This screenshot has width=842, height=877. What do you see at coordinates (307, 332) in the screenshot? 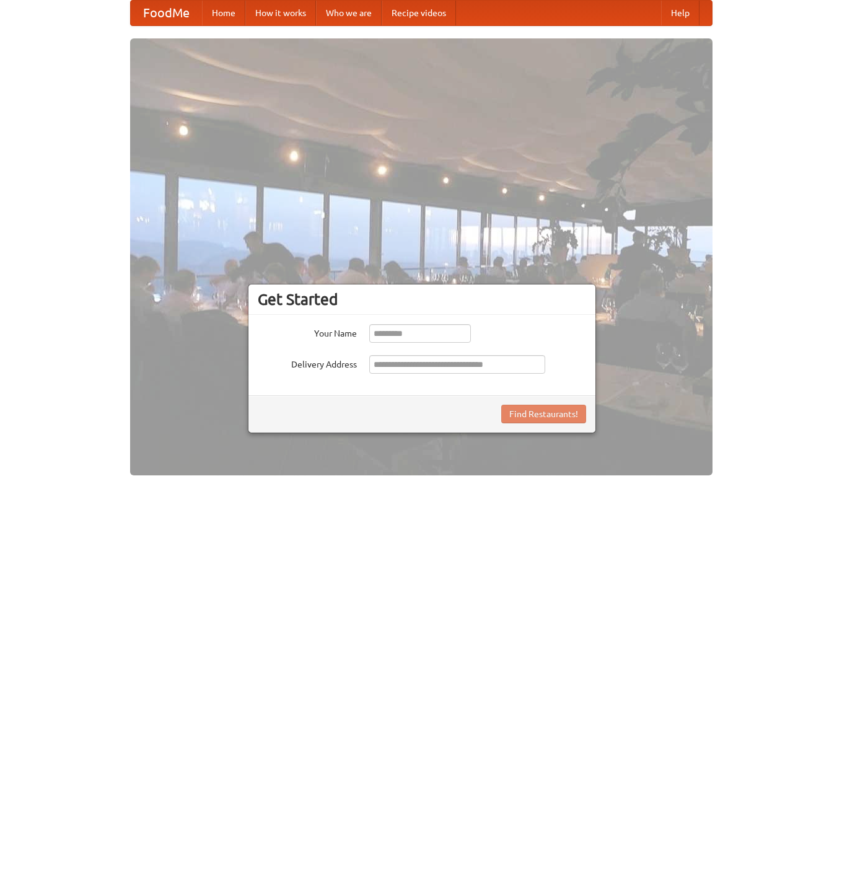
I see `label: Your Name` at bounding box center [307, 332].